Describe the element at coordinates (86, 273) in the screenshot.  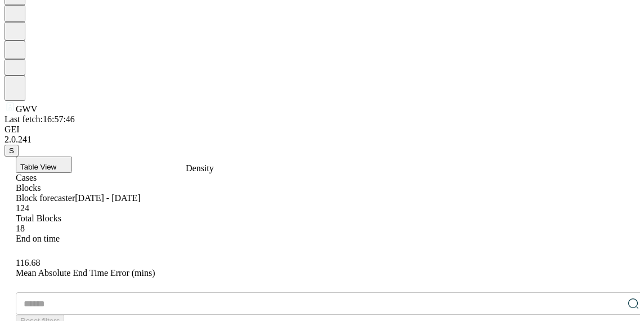
I see `span: Mean Absolute End Time Error (mins)` at that location.